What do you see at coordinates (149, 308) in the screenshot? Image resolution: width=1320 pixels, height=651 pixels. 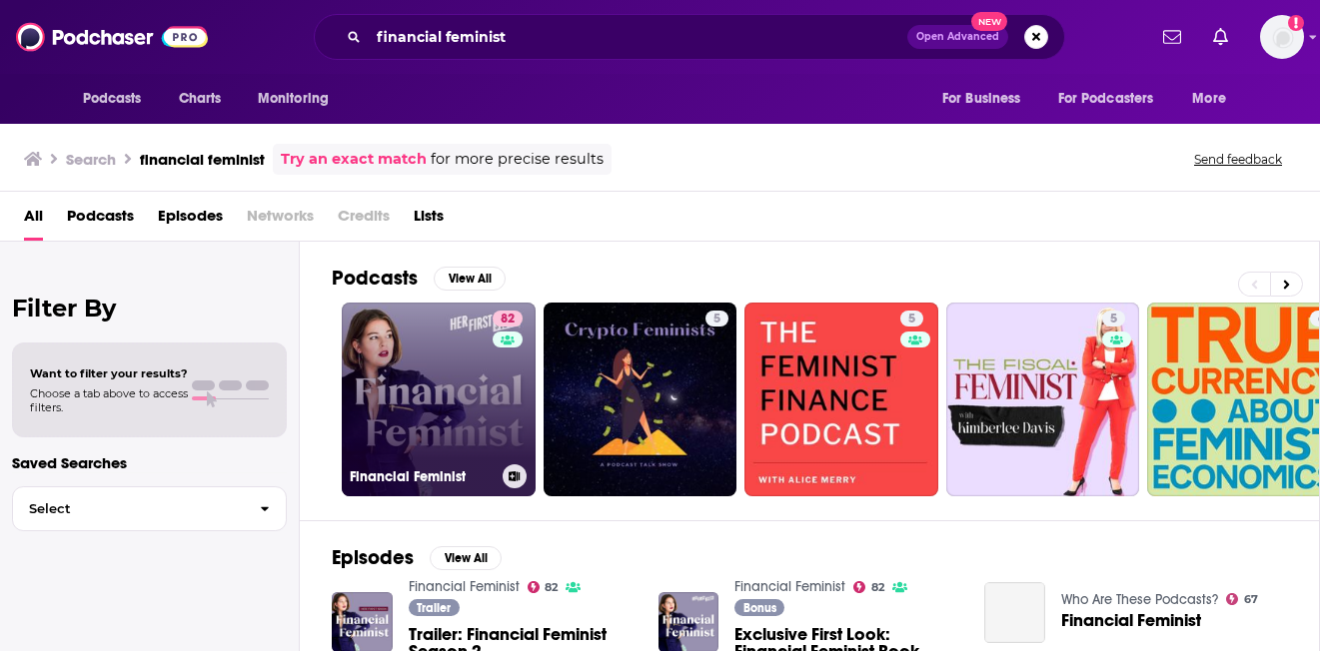 I see `h2: Filter By` at bounding box center [149, 308].